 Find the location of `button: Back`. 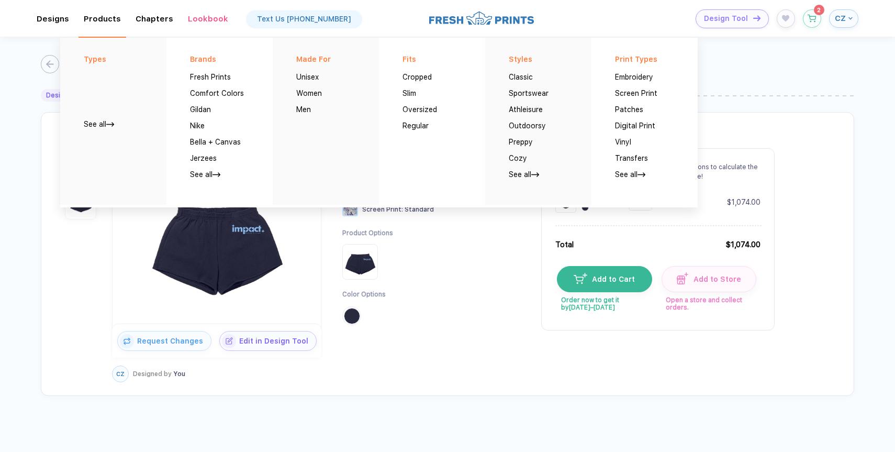

button: Back is located at coordinates (61, 64).